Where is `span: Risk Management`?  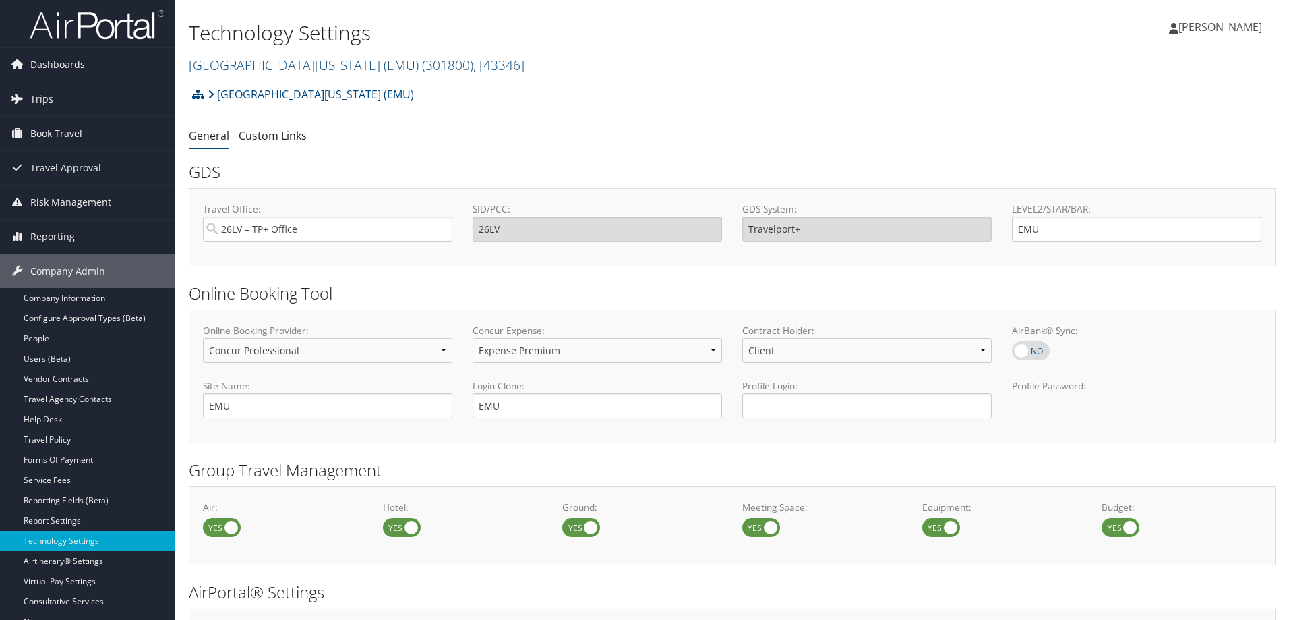
span: Risk Management is located at coordinates (71, 202).